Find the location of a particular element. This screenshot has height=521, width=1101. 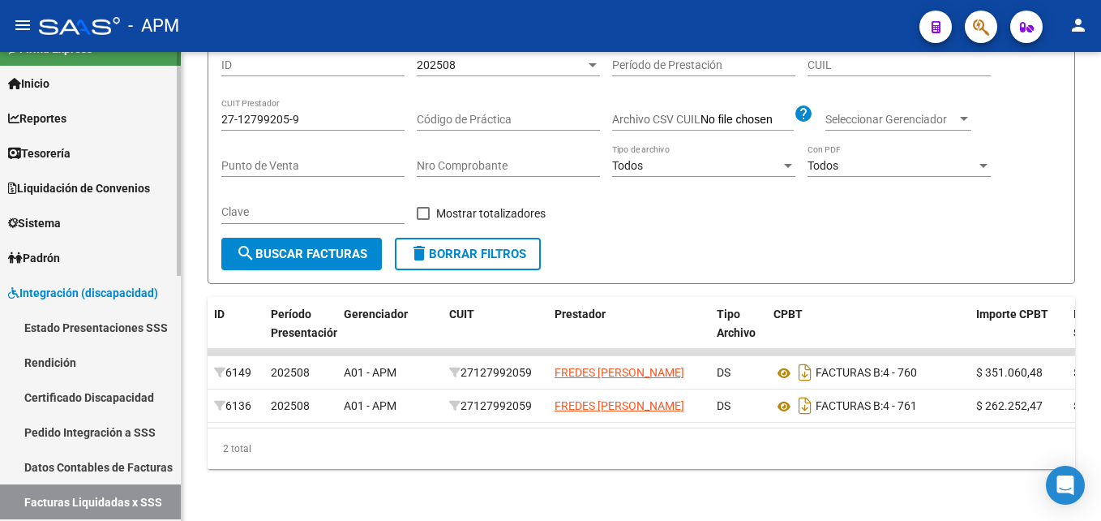

span: - APM is located at coordinates (153, 26).